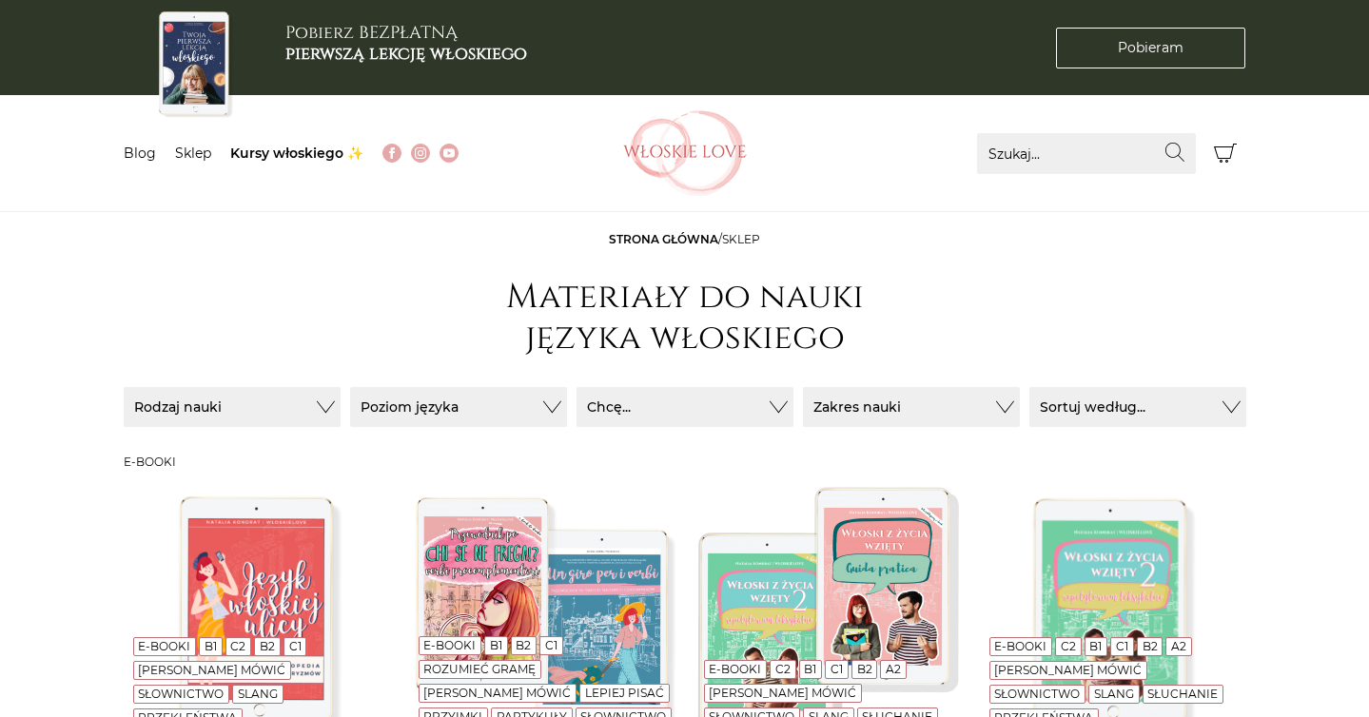 This screenshot has width=1369, height=717. What do you see at coordinates (193, 153) in the screenshot?
I see `a: Sklep` at bounding box center [193, 153].